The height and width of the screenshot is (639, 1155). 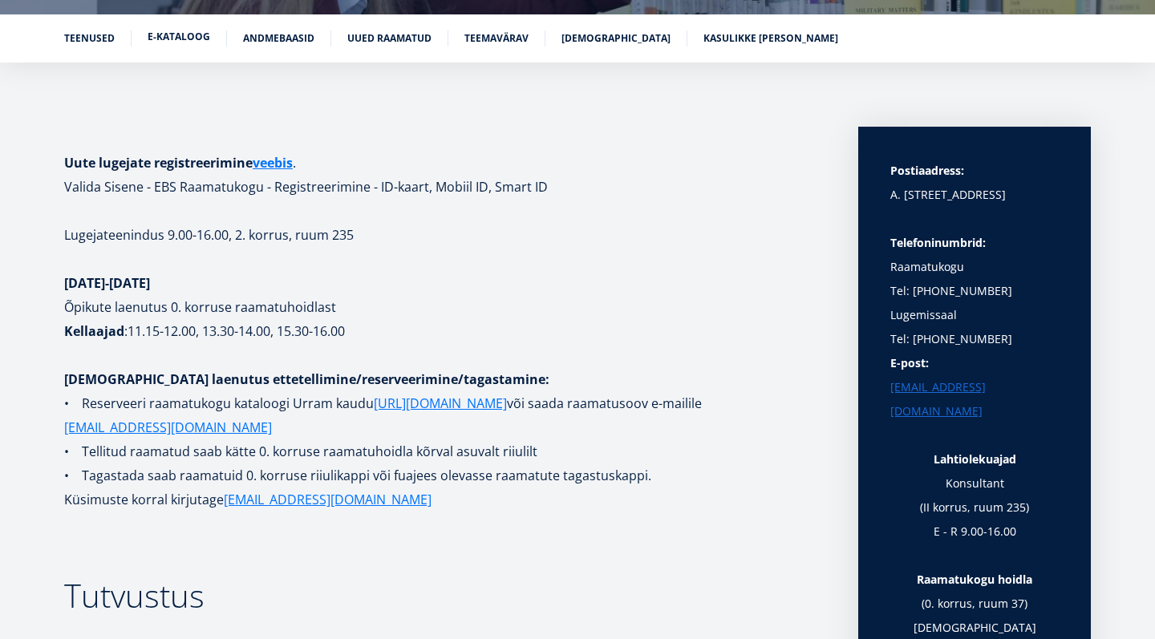 I want to click on p: Küsimuste korral kirjutage, so click(x=445, y=500).